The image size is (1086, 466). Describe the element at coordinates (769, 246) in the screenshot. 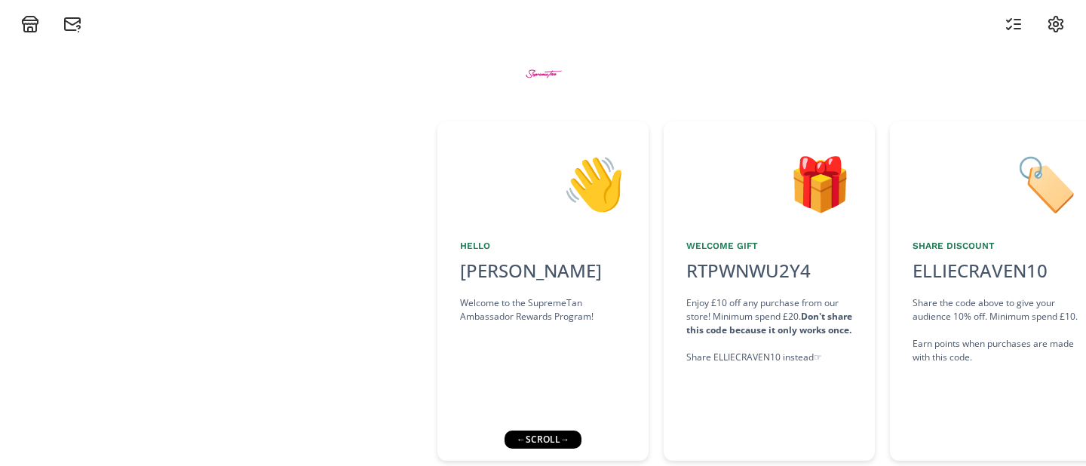

I see `div: Welcome Gift` at that location.